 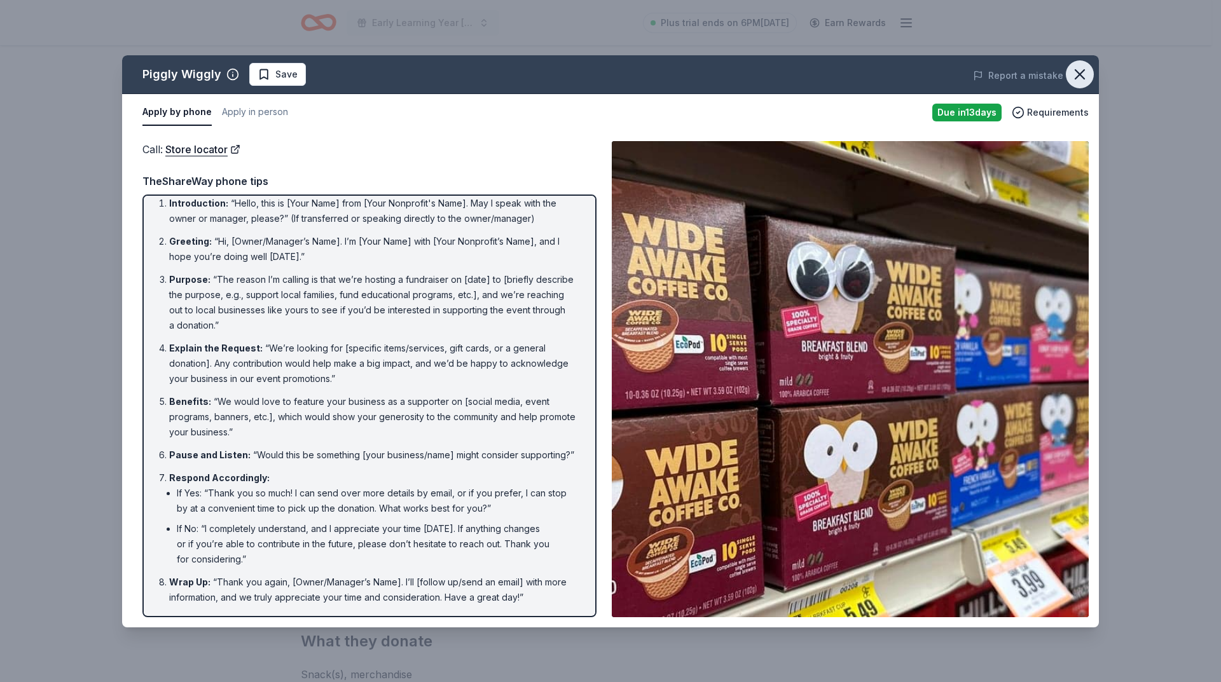 I want to click on span: Requirements, so click(x=1058, y=113).